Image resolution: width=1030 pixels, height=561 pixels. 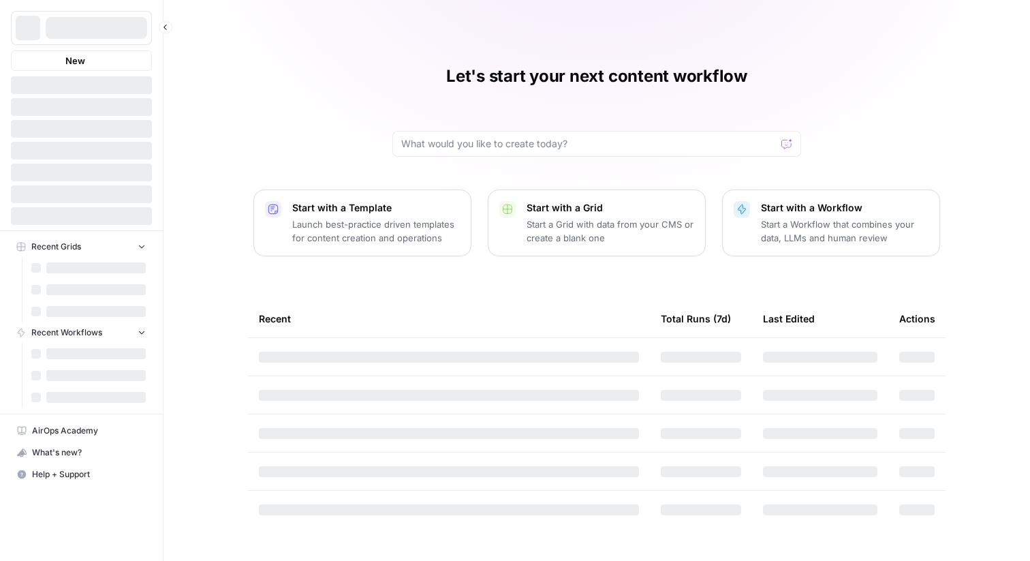 I want to click on p: Start with a Workflow, so click(x=845, y=208).